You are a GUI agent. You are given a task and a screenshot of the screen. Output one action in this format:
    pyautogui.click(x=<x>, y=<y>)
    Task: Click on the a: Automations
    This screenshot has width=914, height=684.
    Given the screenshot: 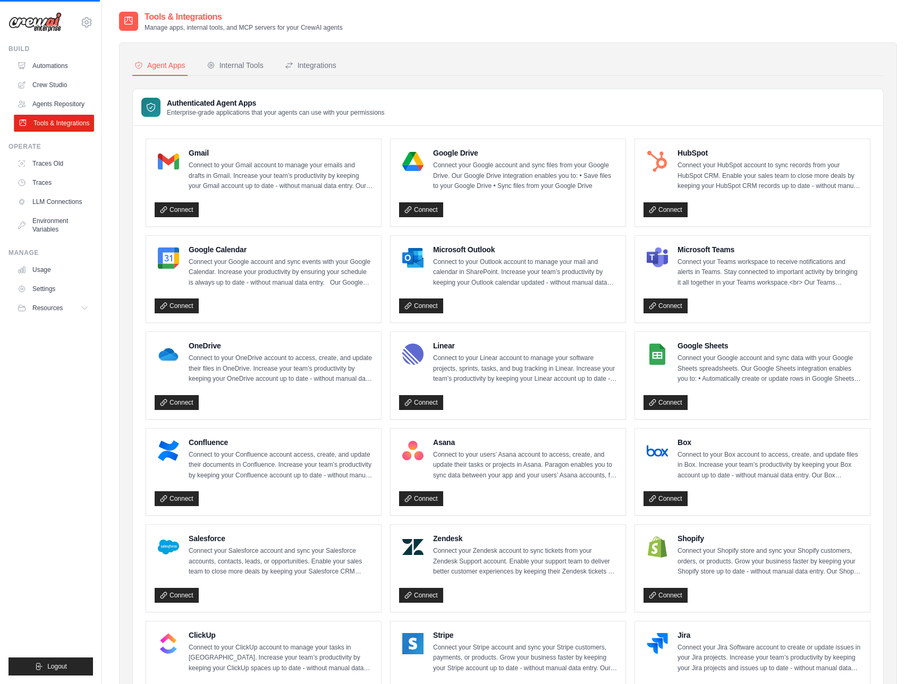 What is the action you would take?
    pyautogui.click(x=53, y=66)
    